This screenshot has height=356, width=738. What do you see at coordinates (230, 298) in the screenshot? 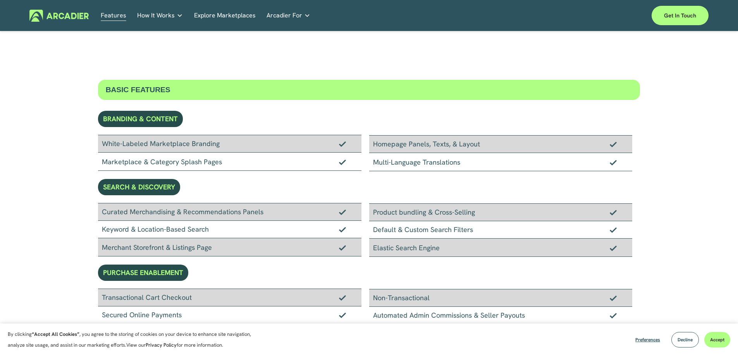
I see `div: Transactional Cart Checkout` at bounding box center [230, 298].